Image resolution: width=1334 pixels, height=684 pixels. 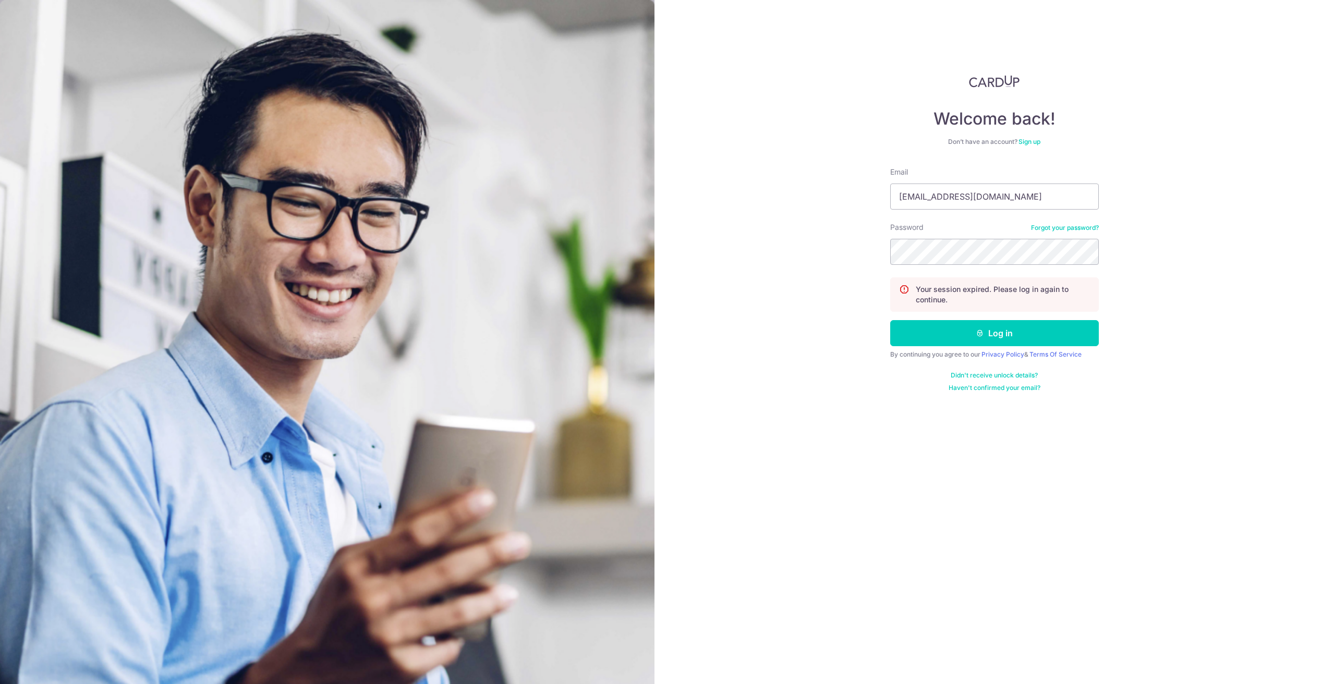 I want to click on button: Log in, so click(x=995, y=333).